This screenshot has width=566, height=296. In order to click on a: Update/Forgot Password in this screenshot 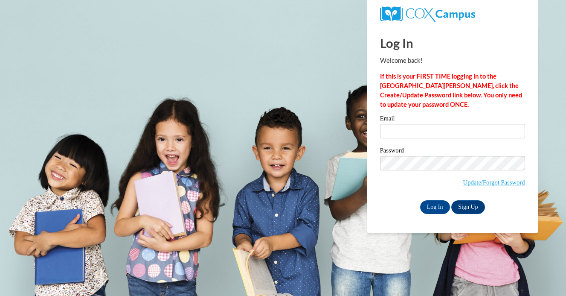, I will do `click(494, 182)`.